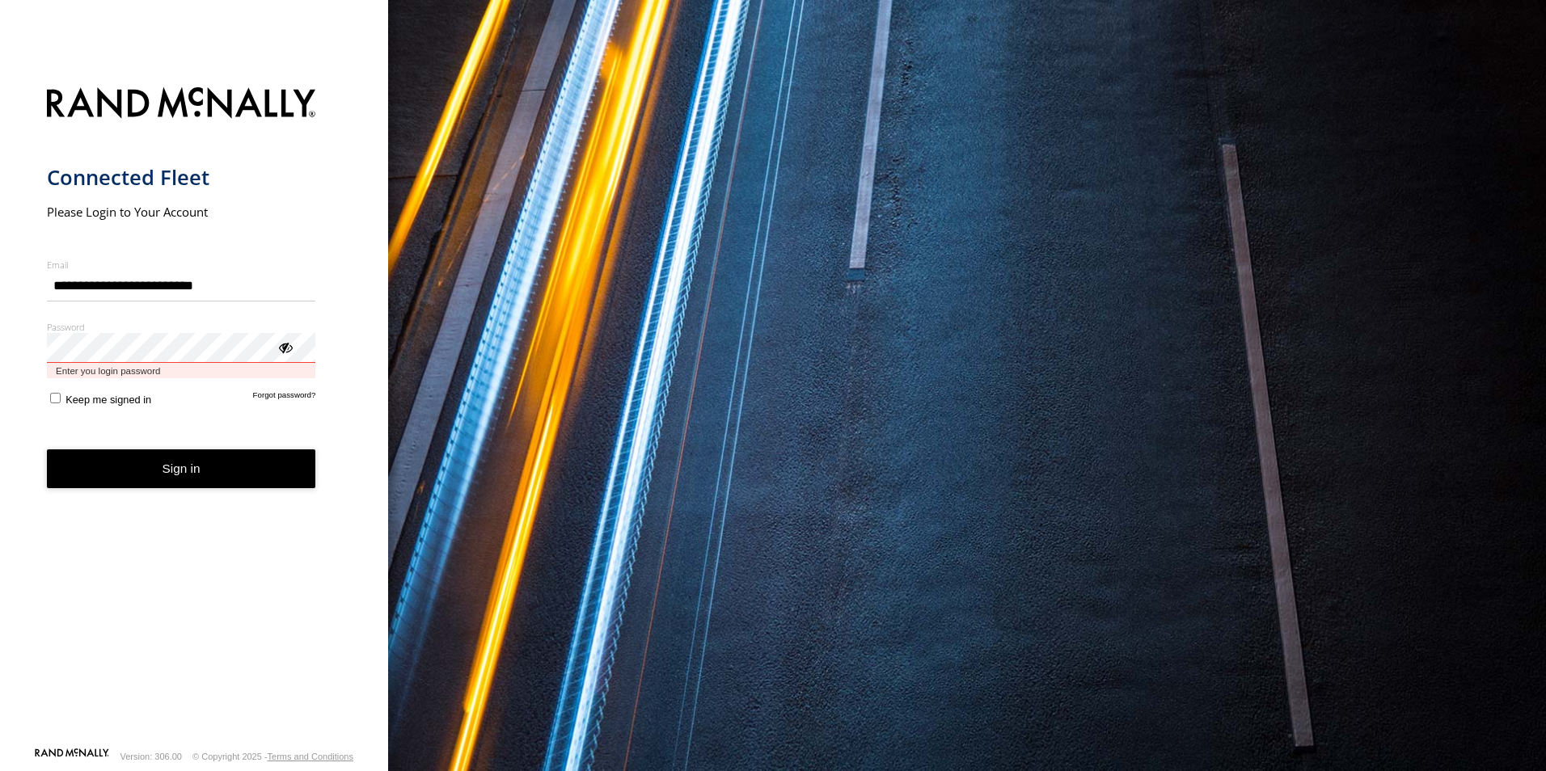  What do you see at coordinates (108, 399) in the screenshot?
I see `span: Keep me signed in` at bounding box center [108, 399].